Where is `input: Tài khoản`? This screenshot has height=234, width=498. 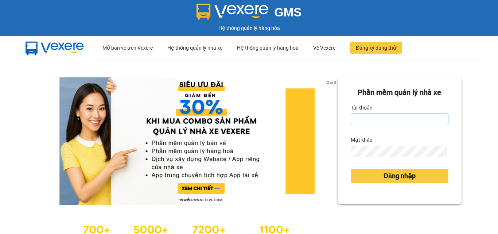 input: Tài khoản is located at coordinates (400, 119).